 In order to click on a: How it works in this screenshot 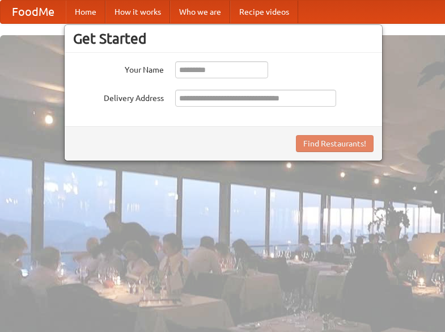, I will do `click(138, 12)`.